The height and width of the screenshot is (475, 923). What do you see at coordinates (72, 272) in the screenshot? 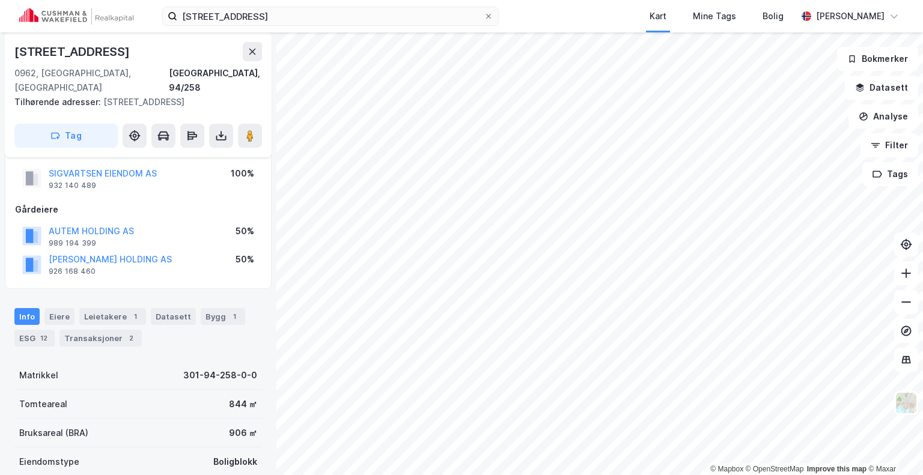
I see `div: 926 168 460` at bounding box center [72, 272].